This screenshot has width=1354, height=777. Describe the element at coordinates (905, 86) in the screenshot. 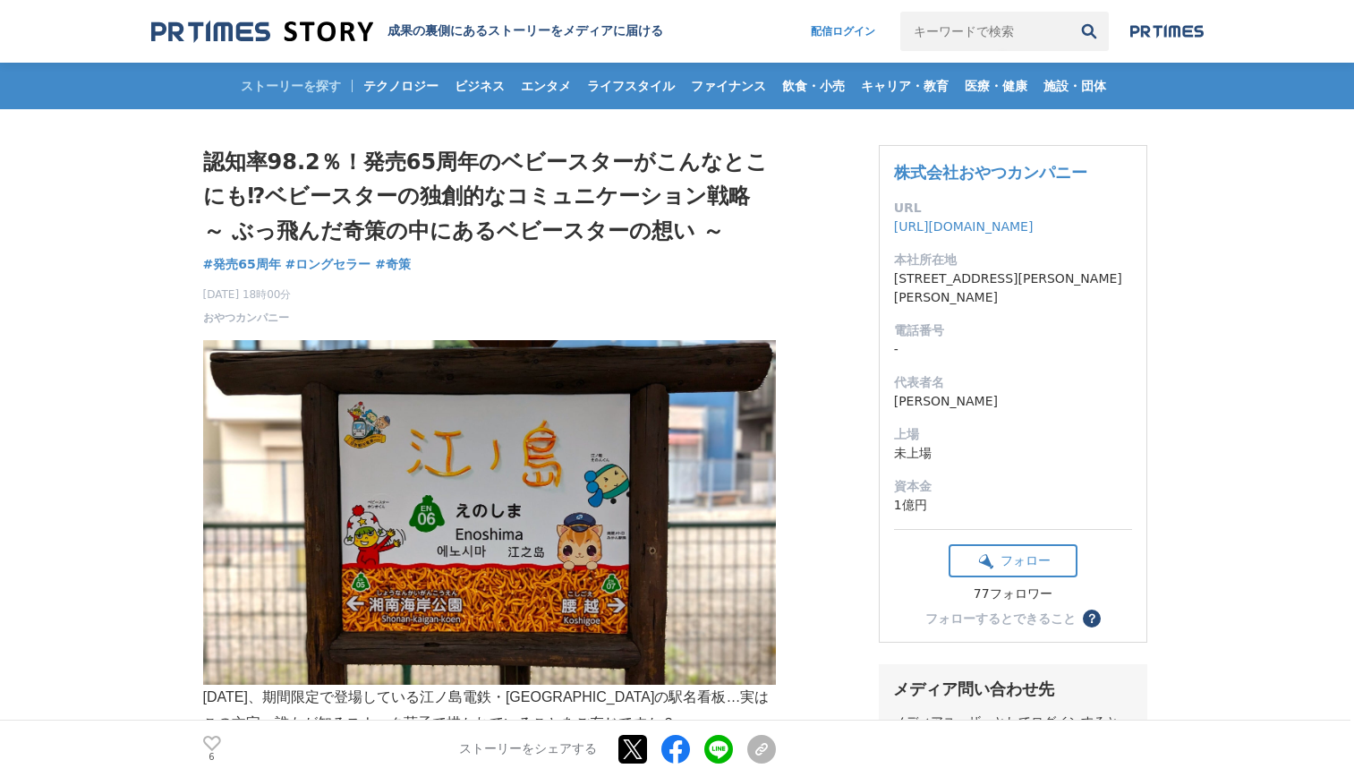

I see `span: キャリア・教育` at that location.